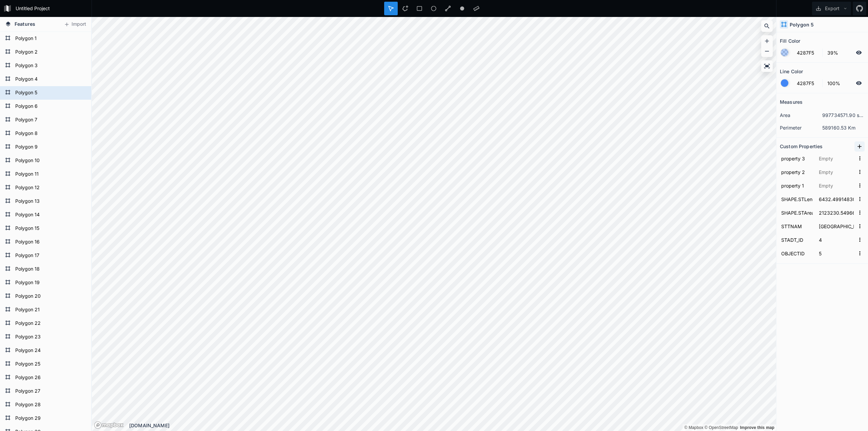 The height and width of the screenshot is (431, 868). Describe the element at coordinates (801, 115) in the screenshot. I see `dt: area` at that location.